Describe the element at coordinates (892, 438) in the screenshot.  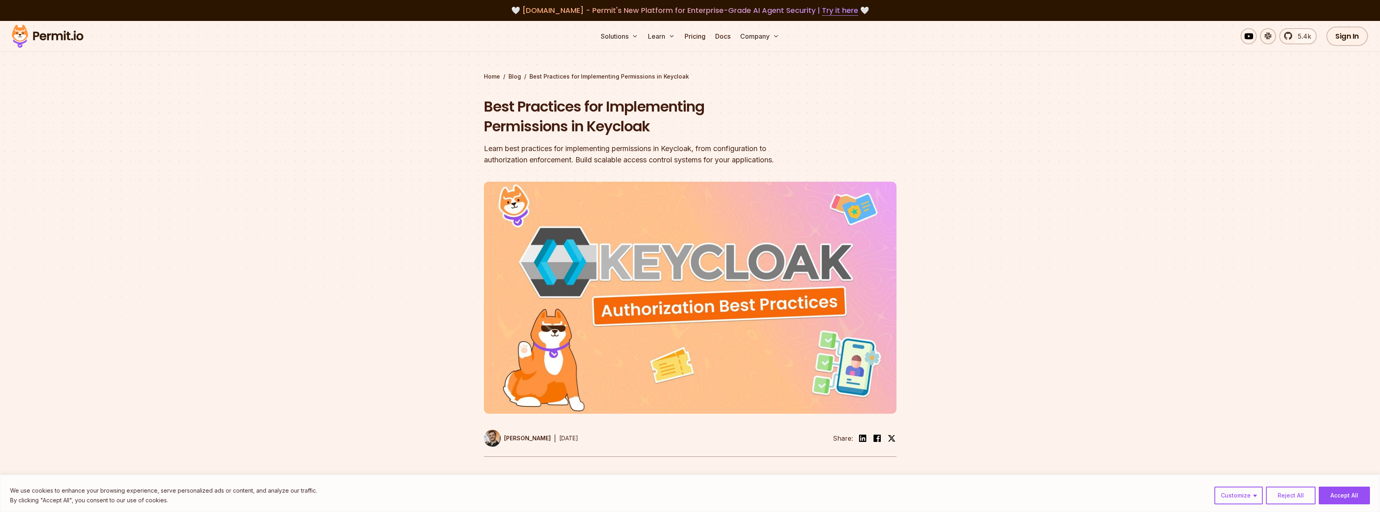
I see `img: twitter` at that location.